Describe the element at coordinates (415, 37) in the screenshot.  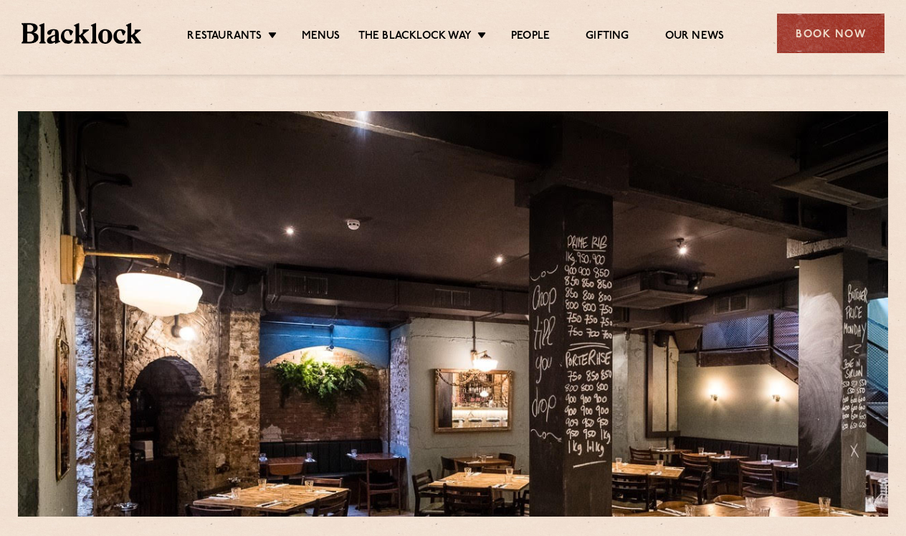
I see `a: The Blacklock Way` at that location.